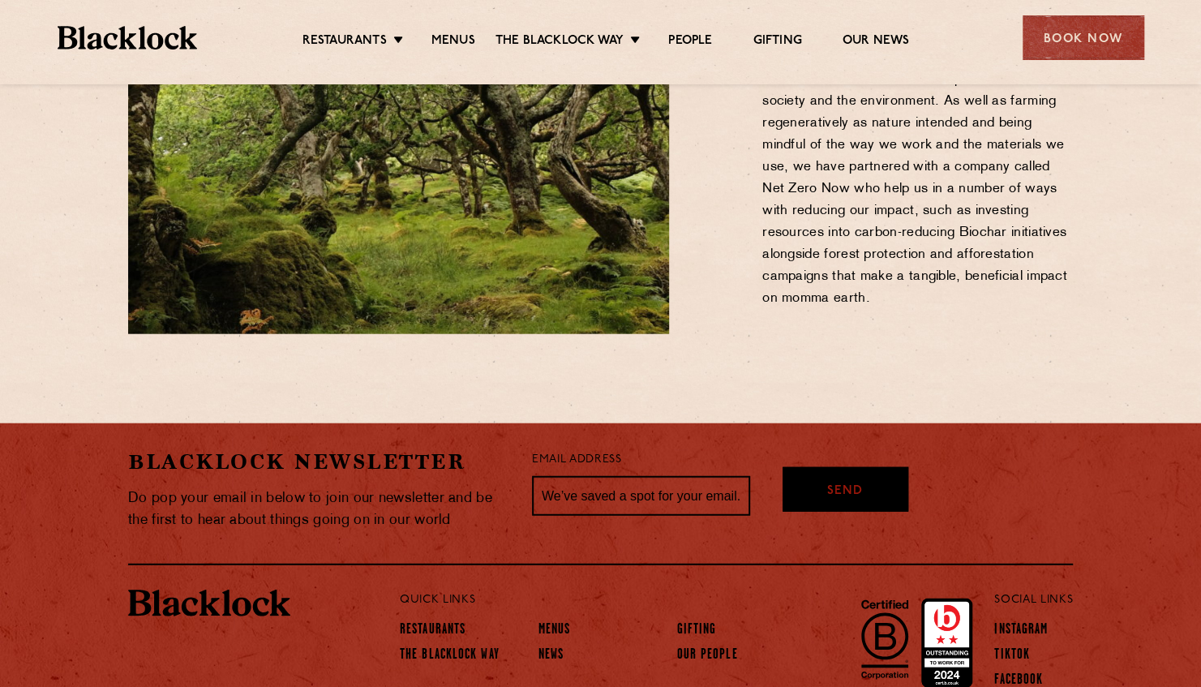  What do you see at coordinates (670, 600) in the screenshot?
I see `p: Quick Links` at bounding box center [670, 600].